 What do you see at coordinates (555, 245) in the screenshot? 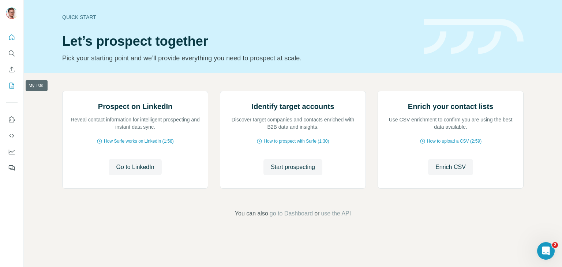
I see `span: 2` at bounding box center [555, 245].